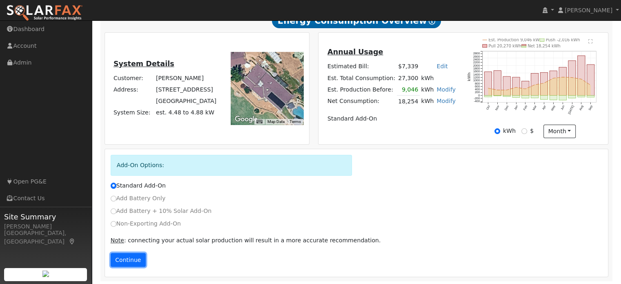 This screenshot has width=621, height=284. I want to click on td: Net Consumption:, so click(361, 101).